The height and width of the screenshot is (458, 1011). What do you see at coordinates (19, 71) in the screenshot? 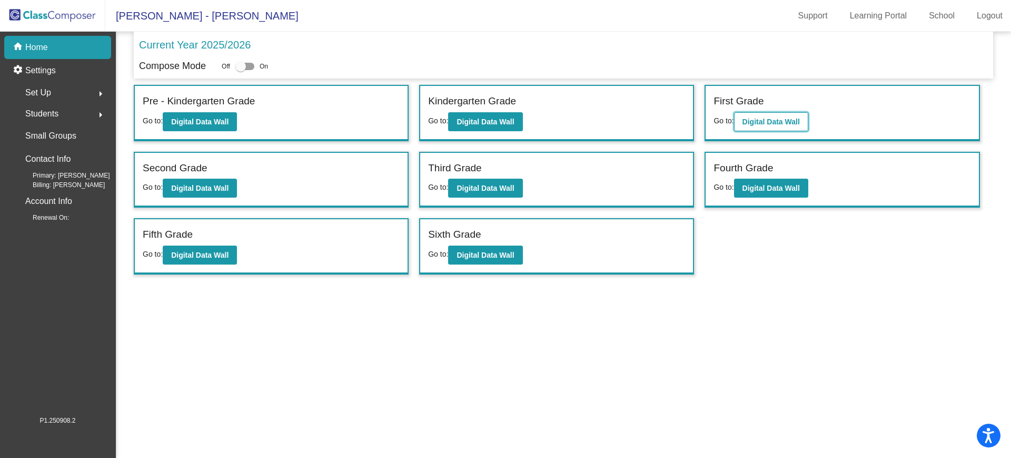
I see `mat-icon: settings` at bounding box center [19, 71].